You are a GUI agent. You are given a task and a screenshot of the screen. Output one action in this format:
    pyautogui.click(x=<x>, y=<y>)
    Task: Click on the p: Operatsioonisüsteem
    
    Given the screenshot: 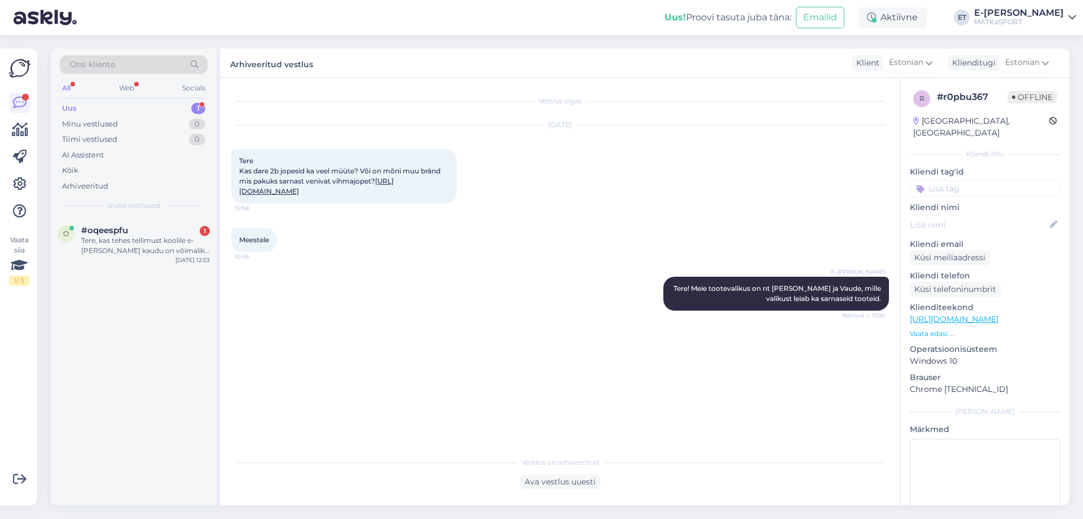 What is the action you would take?
    pyautogui.click(x=985, y=349)
    